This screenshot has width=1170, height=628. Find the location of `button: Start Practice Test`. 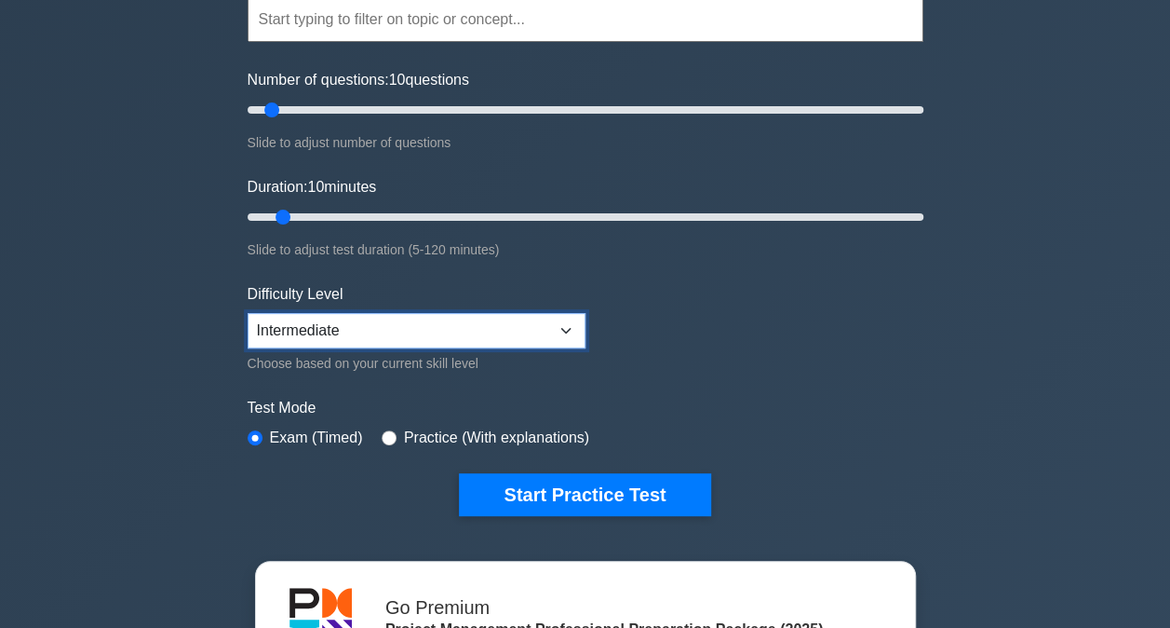

button: Start Practice Test is located at coordinates (585, 494).